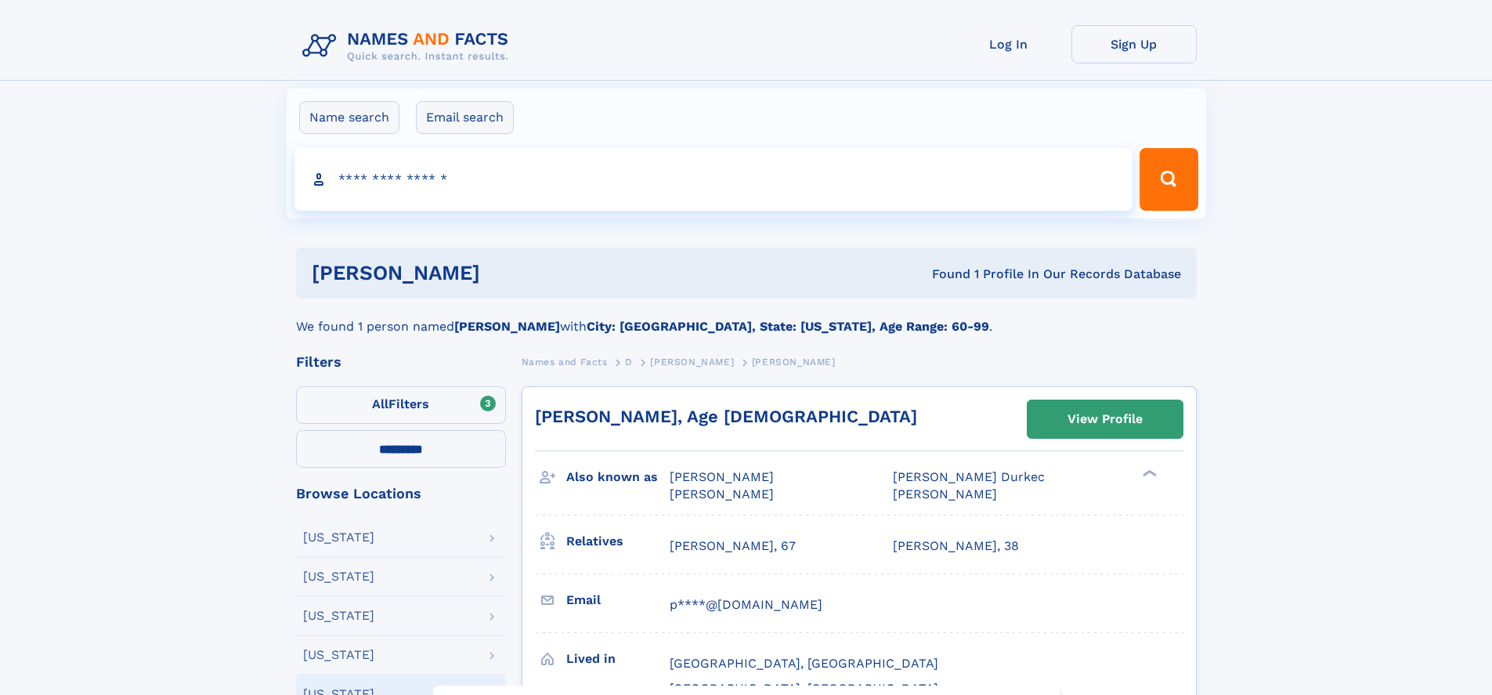 The width and height of the screenshot is (1492, 695). I want to click on div: Found 1 Profile In Our Records Database, so click(943, 274).